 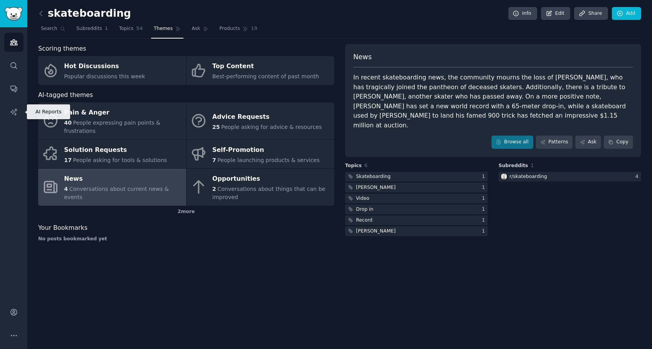 I want to click on a: Opportunities2Conversations about things that can be improved, so click(x=261, y=187).